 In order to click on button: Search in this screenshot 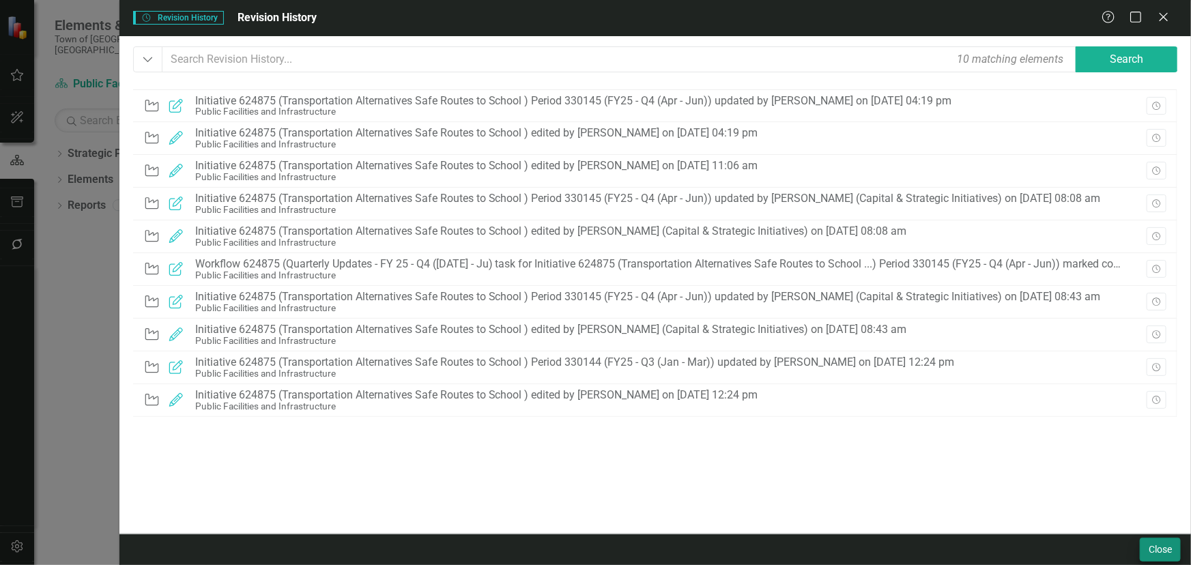, I will do `click(1127, 59)`.